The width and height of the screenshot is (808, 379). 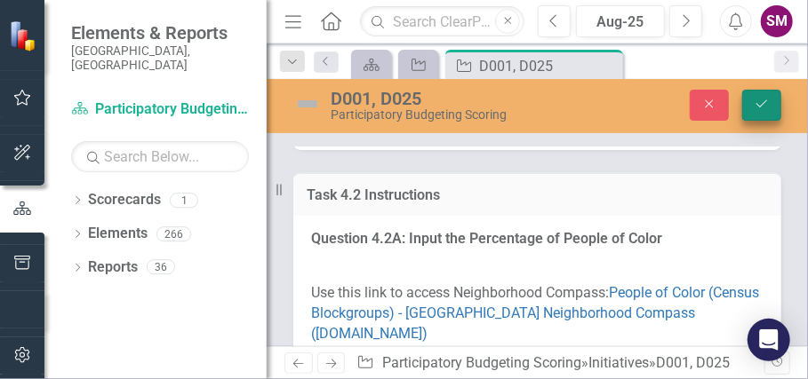 What do you see at coordinates (184, 200) in the screenshot?
I see `div: 1` at bounding box center [184, 200].